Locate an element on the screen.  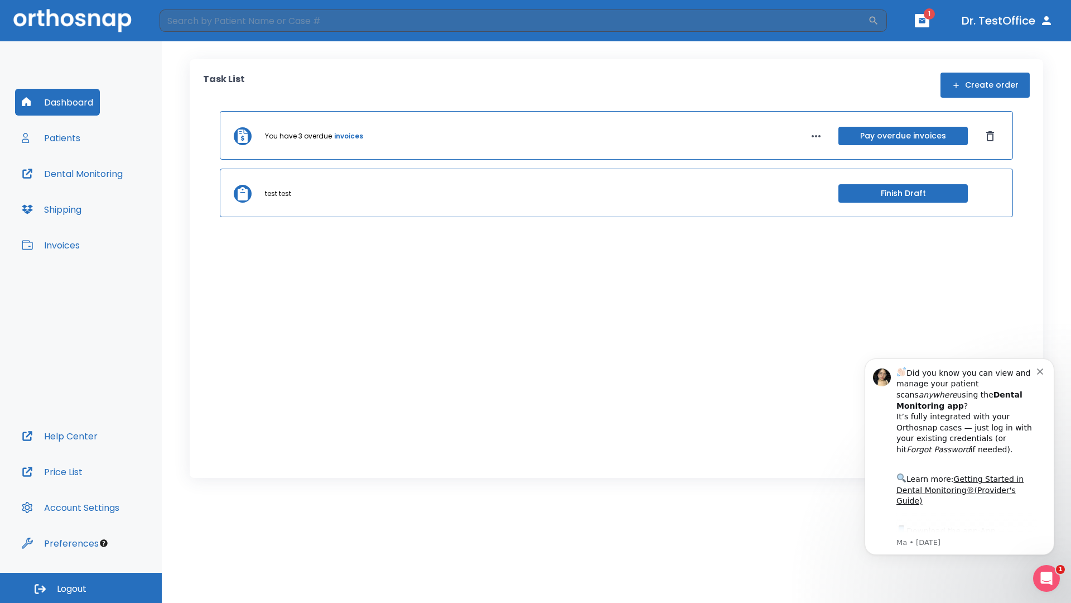
a: Price List is located at coordinates (52, 471).